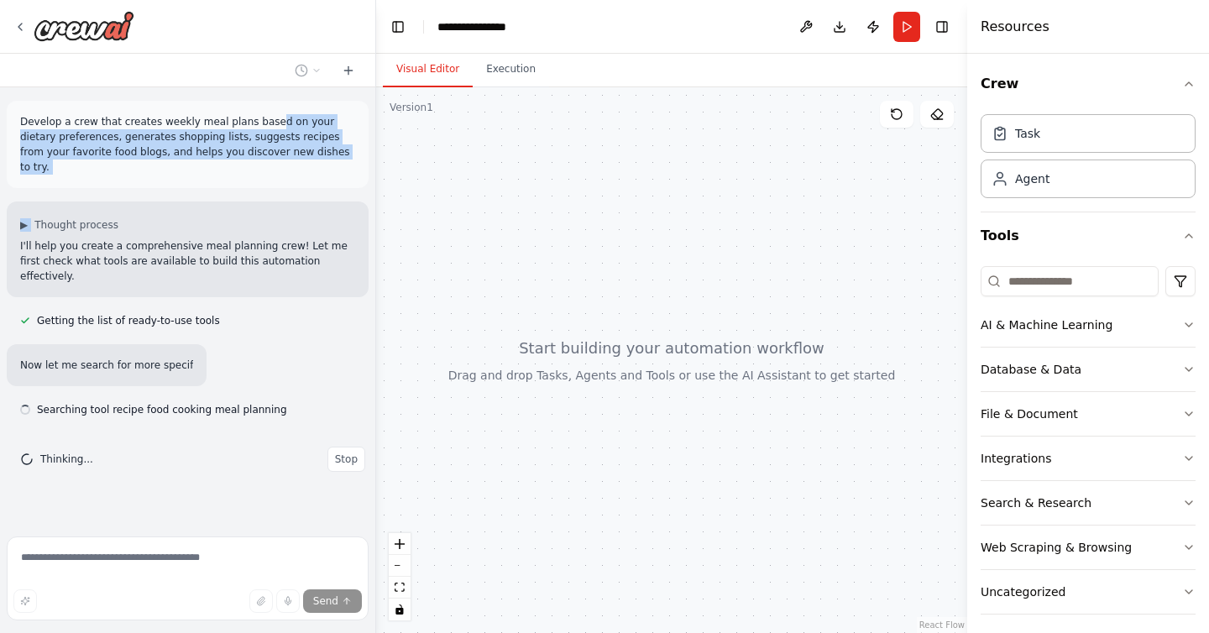 This screenshot has width=1209, height=633. What do you see at coordinates (1016, 458) in the screenshot?
I see `div: Integrations` at bounding box center [1016, 458].